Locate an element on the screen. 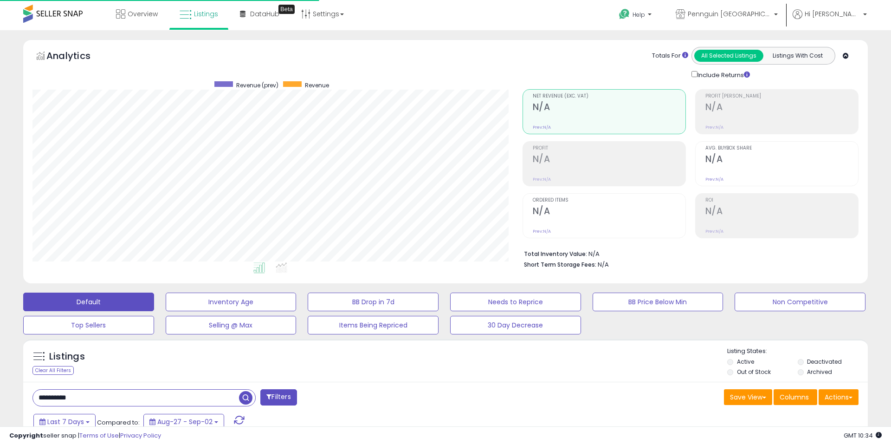  li: N/A is located at coordinates (688, 253).